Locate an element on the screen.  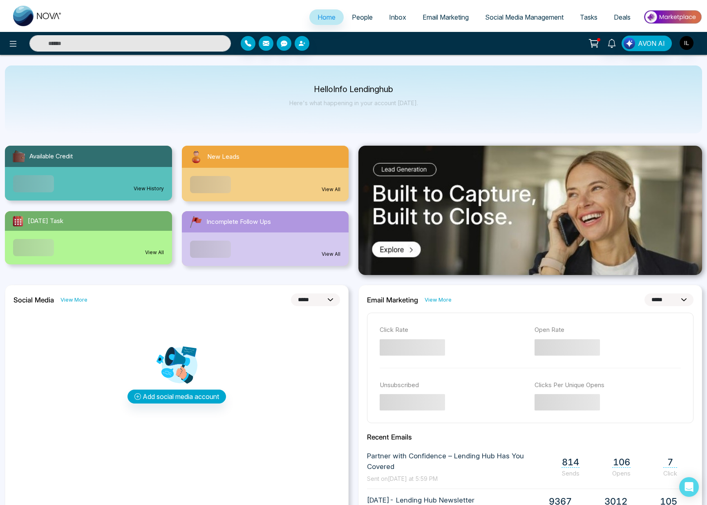
p: Open Rate is located at coordinates (608, 330).